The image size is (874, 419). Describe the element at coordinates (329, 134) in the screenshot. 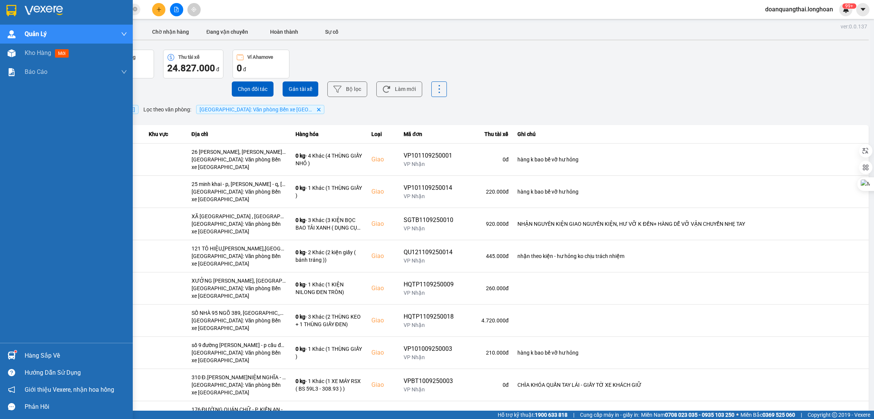

I see `th: Hàng hóa` at that location.